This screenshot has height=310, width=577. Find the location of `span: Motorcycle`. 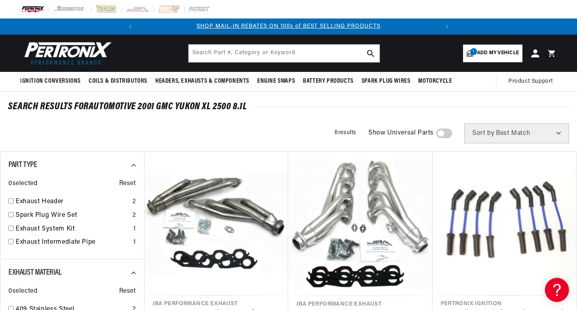

span: Motorcycle is located at coordinates (435, 81).